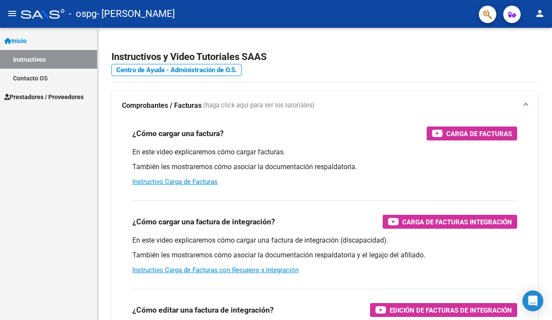 This screenshot has width=552, height=320. Describe the element at coordinates (175, 182) in the screenshot. I see `a: Instructivo Carga de Facturas` at that location.